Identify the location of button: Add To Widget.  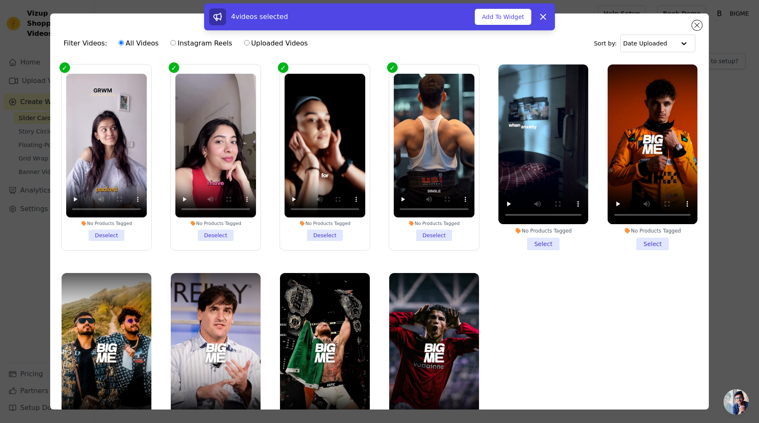
(503, 17).